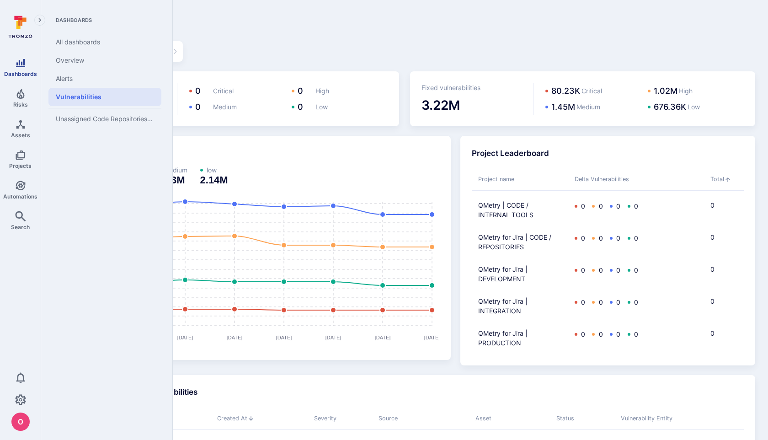 This screenshot has height=440, width=768. I want to click on div: 0High, so click(340, 91).